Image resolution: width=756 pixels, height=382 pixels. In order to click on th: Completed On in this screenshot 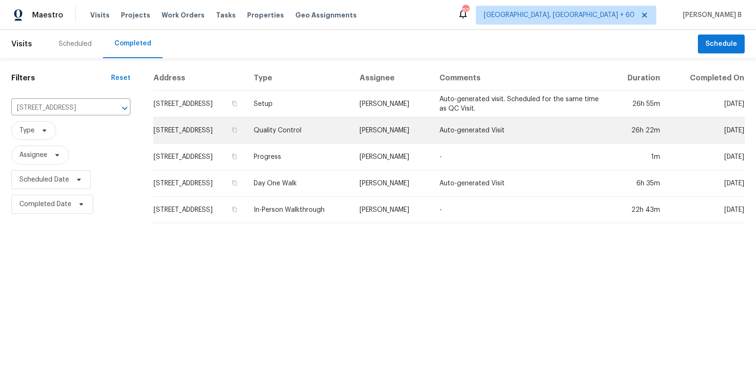, I will do `click(706, 78)`.